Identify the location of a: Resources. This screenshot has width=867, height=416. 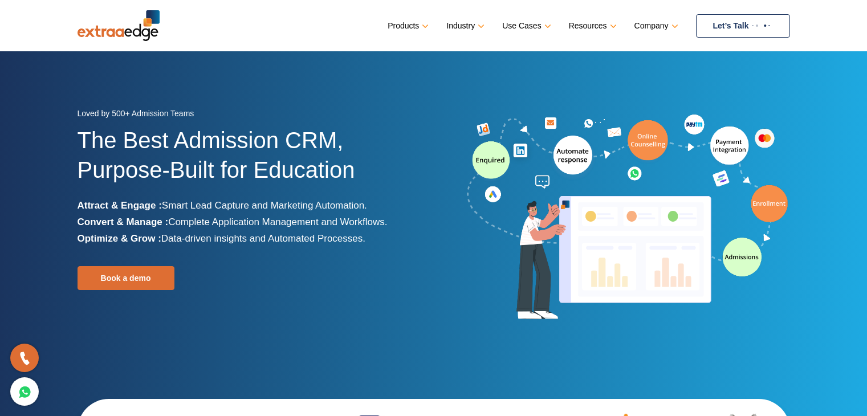
(591, 26).